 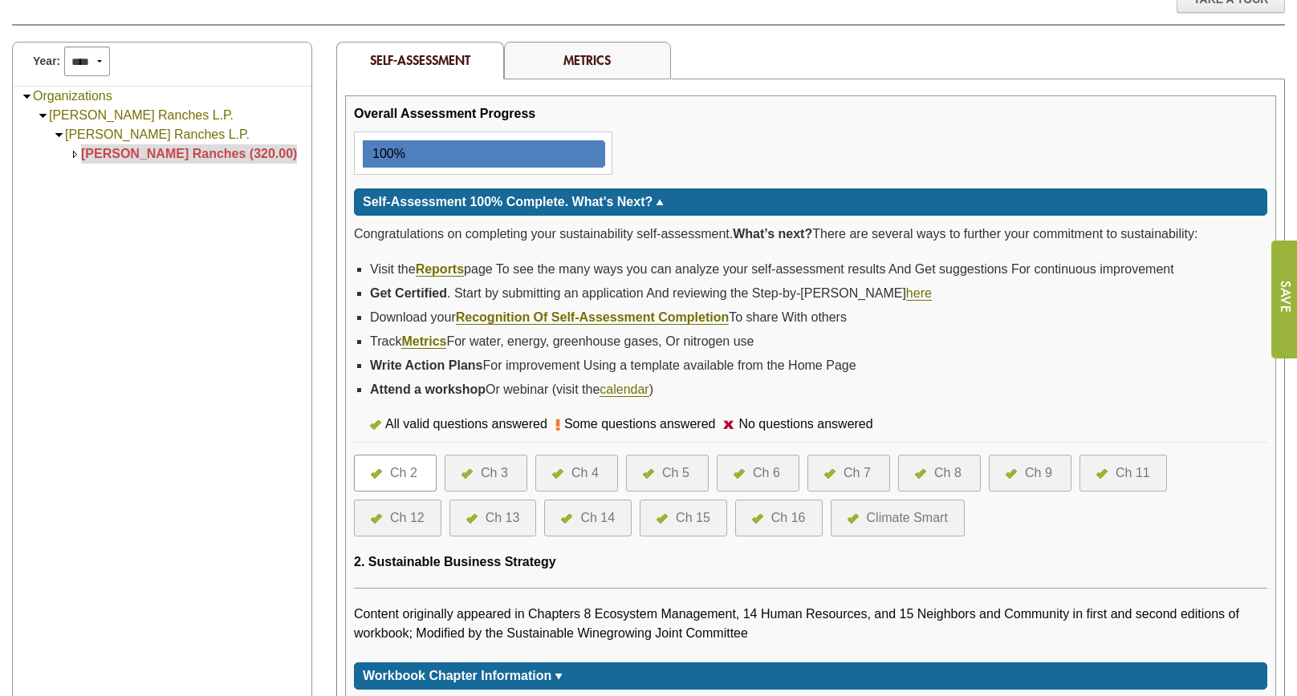 I want to click on div: Ch 4, so click(x=585, y=473).